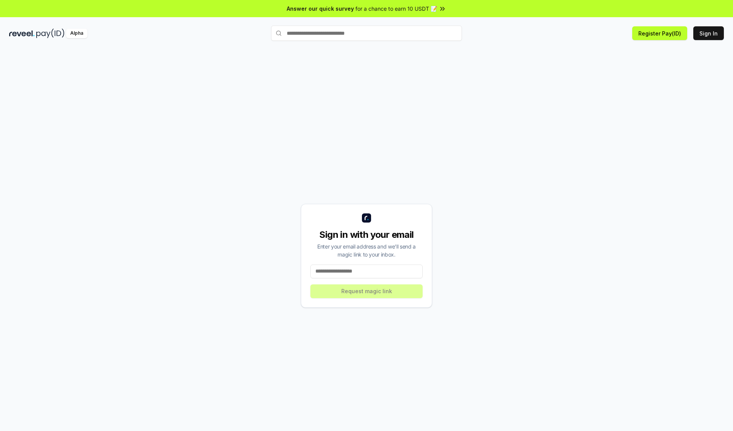  Describe the element at coordinates (320, 8) in the screenshot. I see `span: Answer our quick survey` at that location.